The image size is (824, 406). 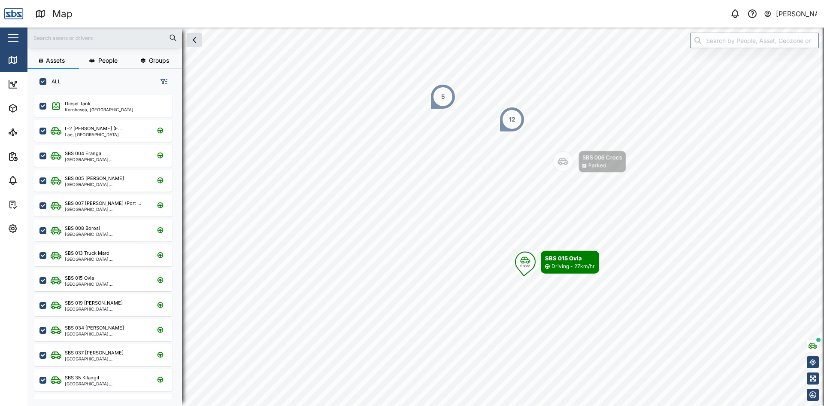 I want to click on div: SBS 35 Kilangit, so click(x=82, y=377).